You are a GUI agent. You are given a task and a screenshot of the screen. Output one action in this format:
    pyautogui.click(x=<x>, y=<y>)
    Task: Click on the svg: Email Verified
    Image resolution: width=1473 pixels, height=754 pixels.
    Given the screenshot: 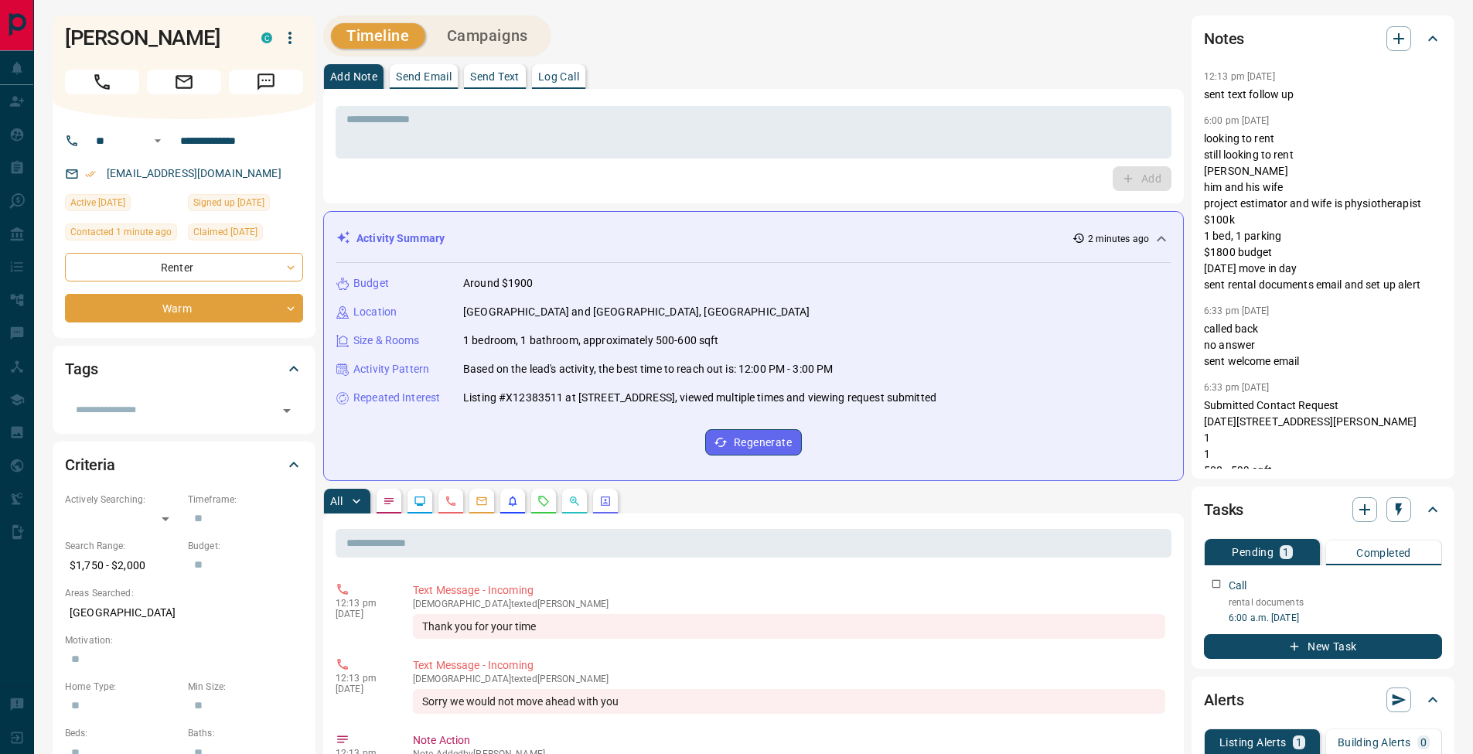 What is the action you would take?
    pyautogui.click(x=90, y=174)
    